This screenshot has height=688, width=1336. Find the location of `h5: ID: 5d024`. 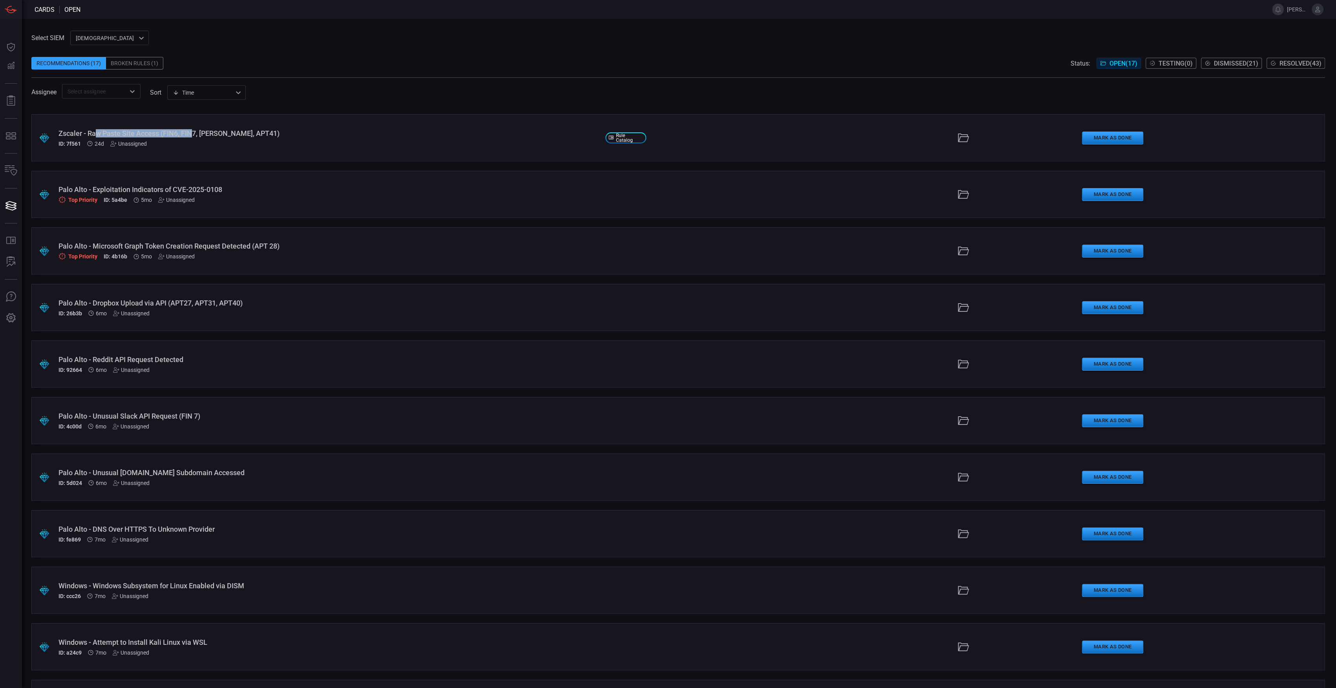

h5: ID: 5d024 is located at coordinates (70, 483).